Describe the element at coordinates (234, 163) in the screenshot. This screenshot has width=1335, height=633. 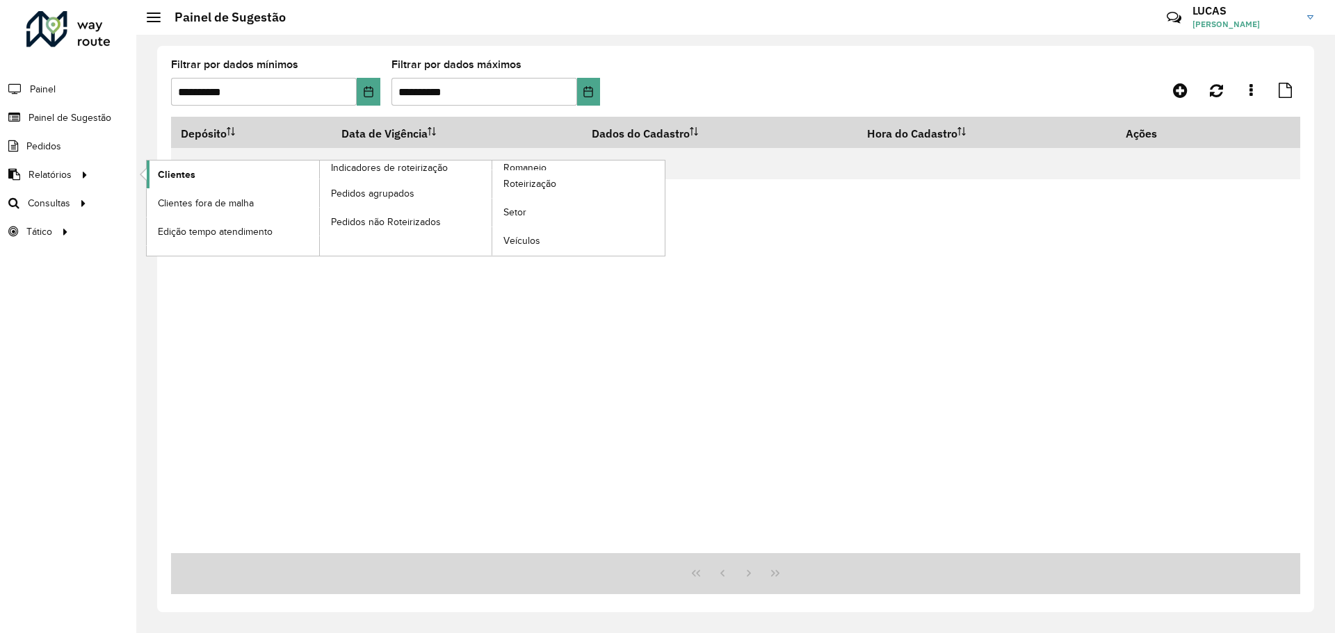
I see `font: Nenhum registro encontrado` at that location.